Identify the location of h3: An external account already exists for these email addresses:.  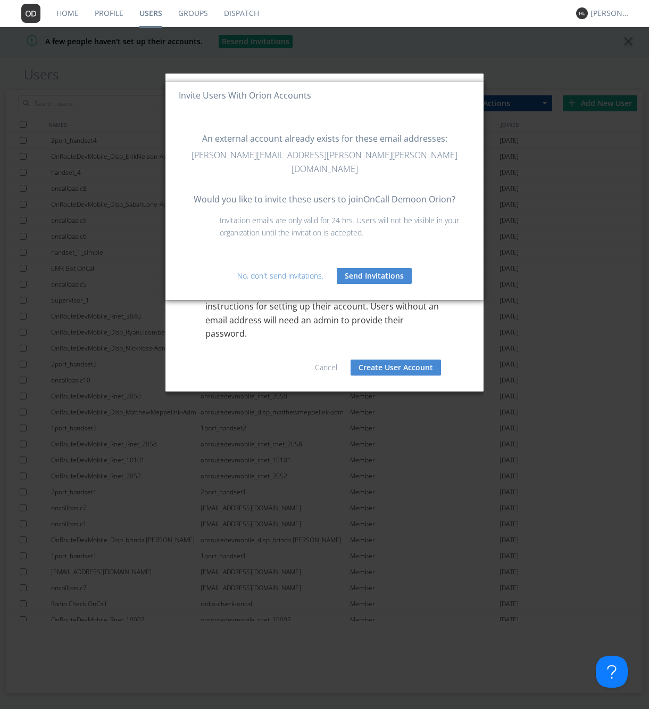
(325, 139).